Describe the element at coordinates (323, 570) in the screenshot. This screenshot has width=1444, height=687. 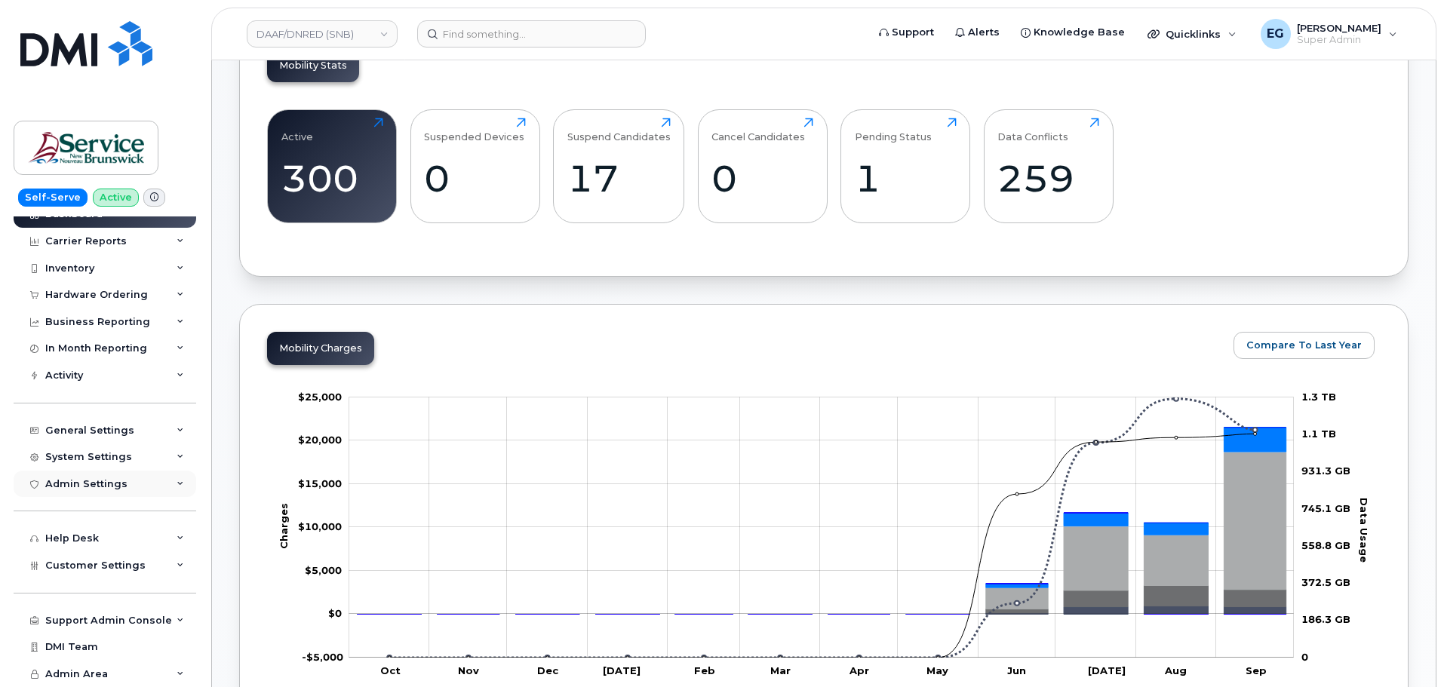
I see `tspan: $5,000` at that location.